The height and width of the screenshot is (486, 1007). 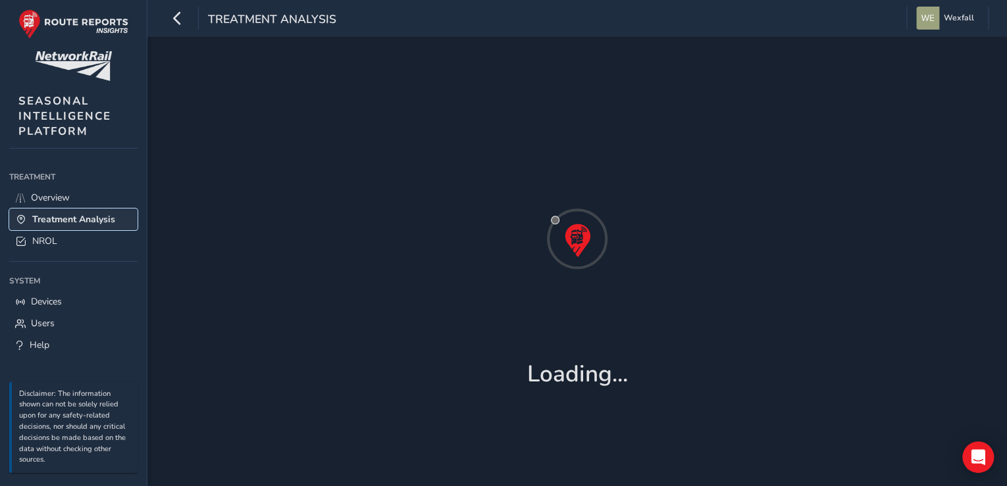 I want to click on span: Overview, so click(x=50, y=197).